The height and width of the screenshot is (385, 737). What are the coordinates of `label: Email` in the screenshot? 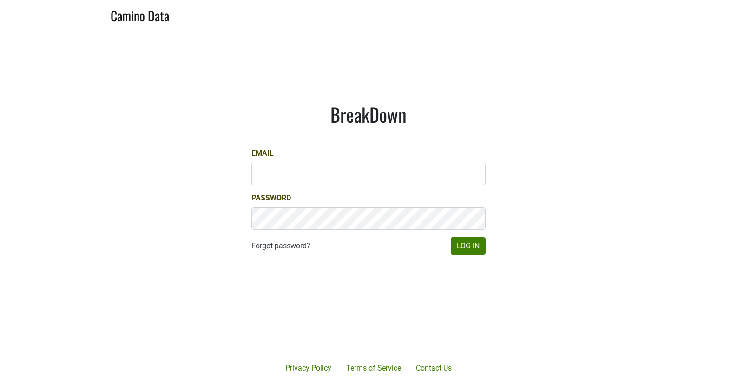 It's located at (263, 153).